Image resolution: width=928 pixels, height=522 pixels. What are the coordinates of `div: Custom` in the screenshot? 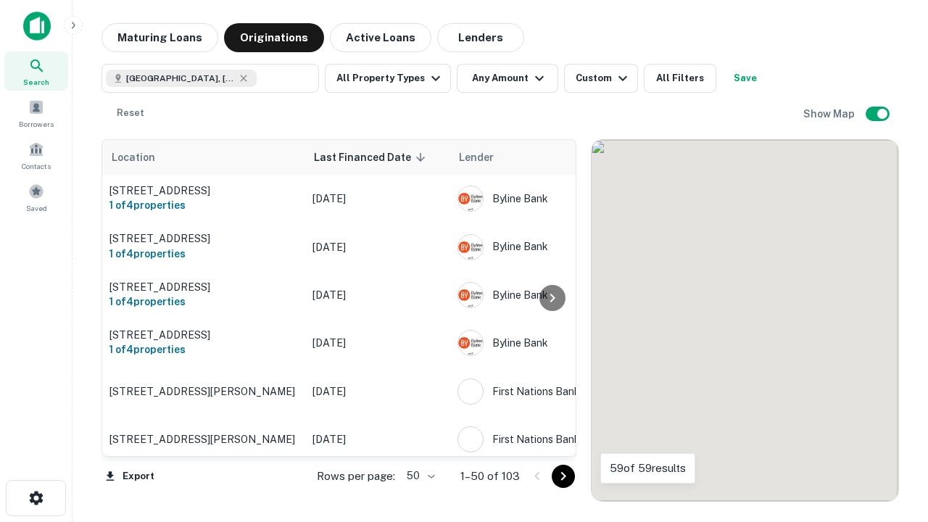 It's located at (603, 78).